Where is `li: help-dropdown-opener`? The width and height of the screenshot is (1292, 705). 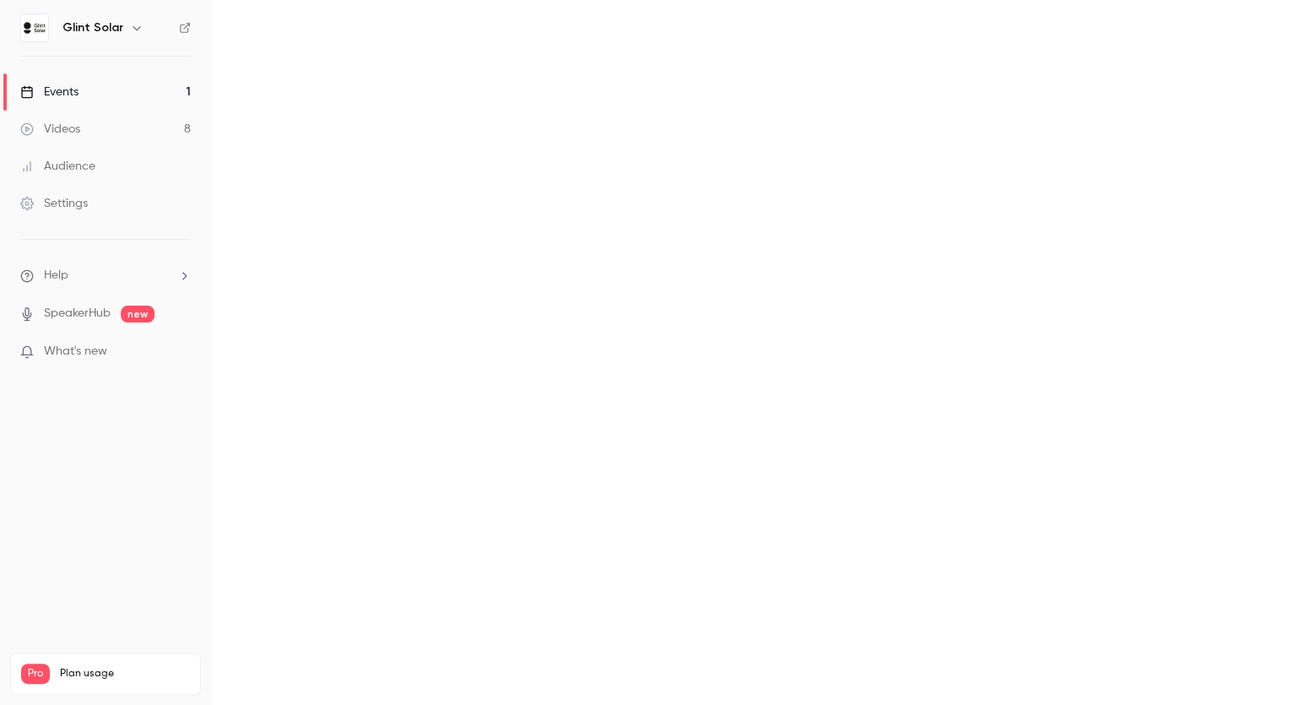
li: help-dropdown-opener is located at coordinates (106, 275).